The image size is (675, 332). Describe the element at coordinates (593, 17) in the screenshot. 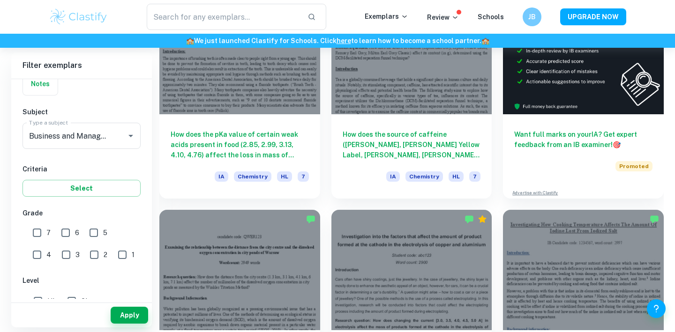

I see `button: UPGRADE NOW` at that location.